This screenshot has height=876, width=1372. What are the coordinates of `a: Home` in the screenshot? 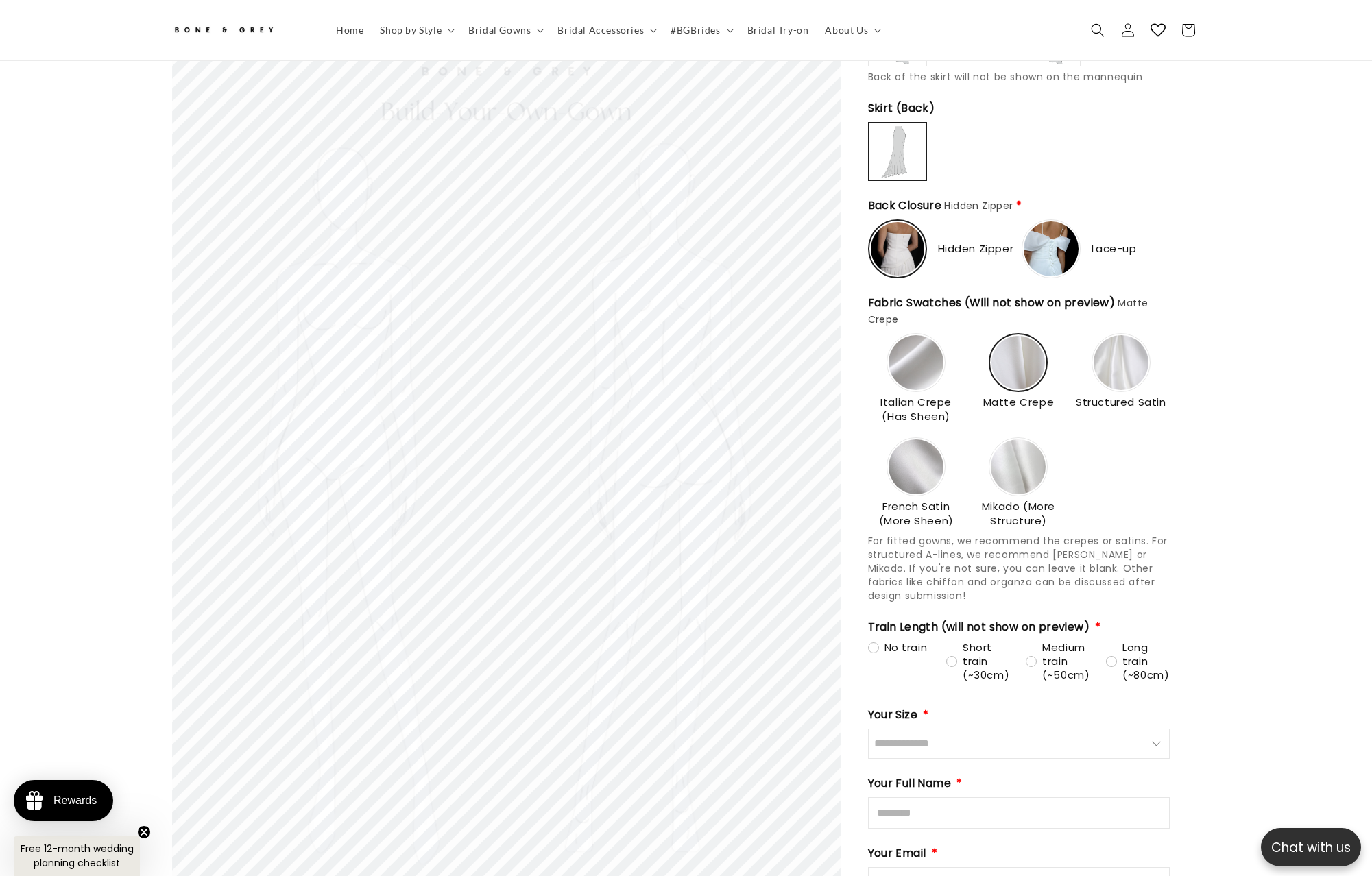 It's located at (349, 31).